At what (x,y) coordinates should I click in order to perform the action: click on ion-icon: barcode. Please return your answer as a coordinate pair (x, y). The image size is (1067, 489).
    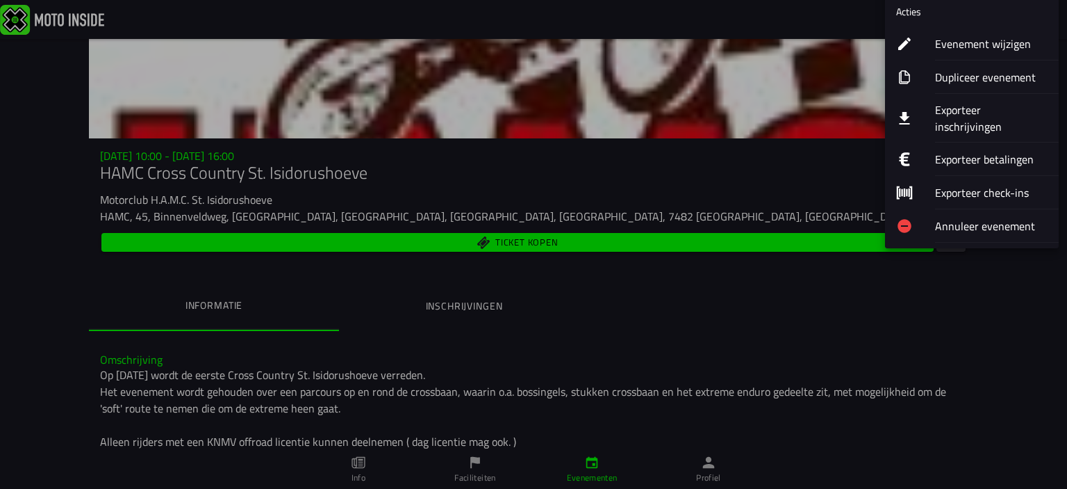
    Looking at the image, I should click on (905, 193).